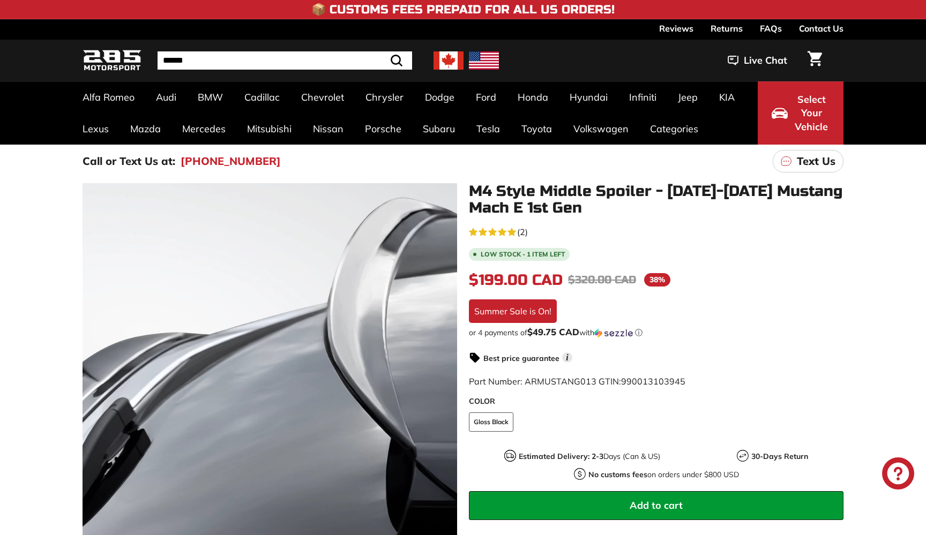 This screenshot has width=926, height=535. I want to click on div: Summer Sale is On!, so click(513, 311).